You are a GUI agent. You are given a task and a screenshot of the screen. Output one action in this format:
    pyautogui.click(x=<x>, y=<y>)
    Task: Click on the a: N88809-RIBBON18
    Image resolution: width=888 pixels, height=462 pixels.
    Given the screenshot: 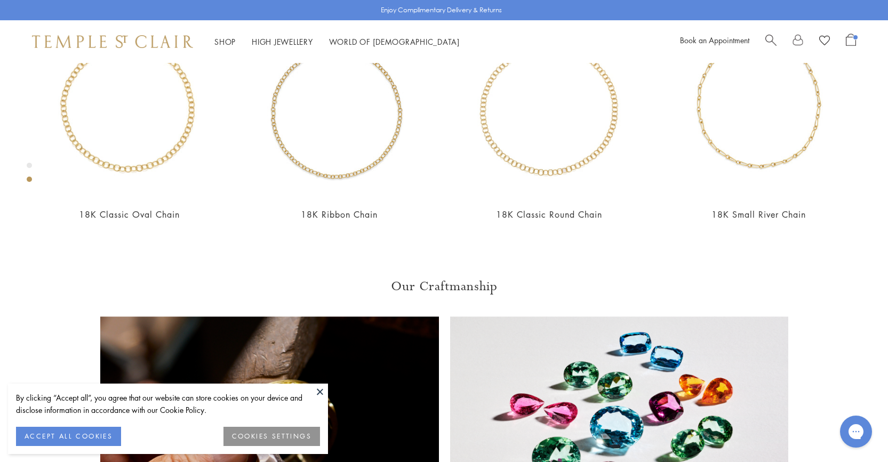 What is the action you would take?
    pyautogui.click(x=339, y=103)
    